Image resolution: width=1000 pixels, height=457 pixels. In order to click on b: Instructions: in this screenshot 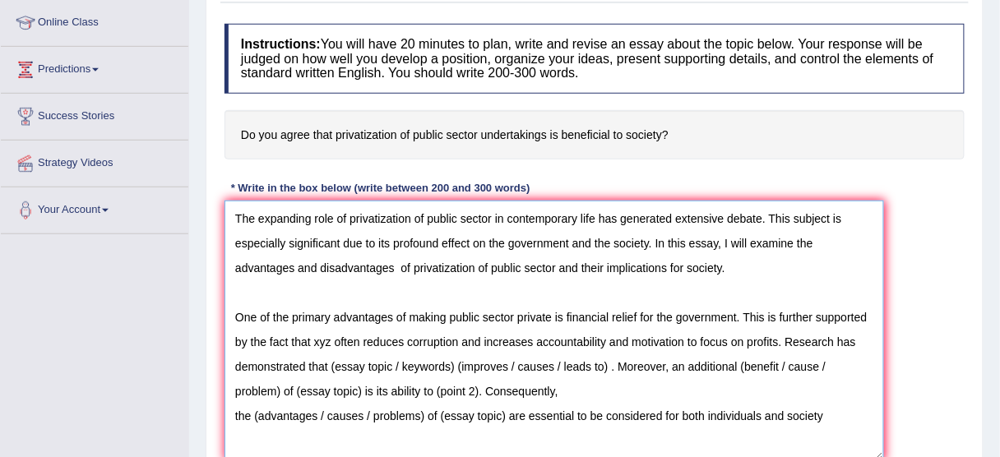, I will do `click(281, 44)`.